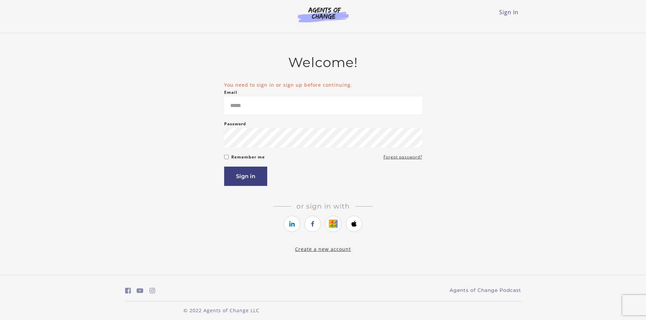 The image size is (646, 320). I want to click on h2: Welcome!, so click(323, 62).